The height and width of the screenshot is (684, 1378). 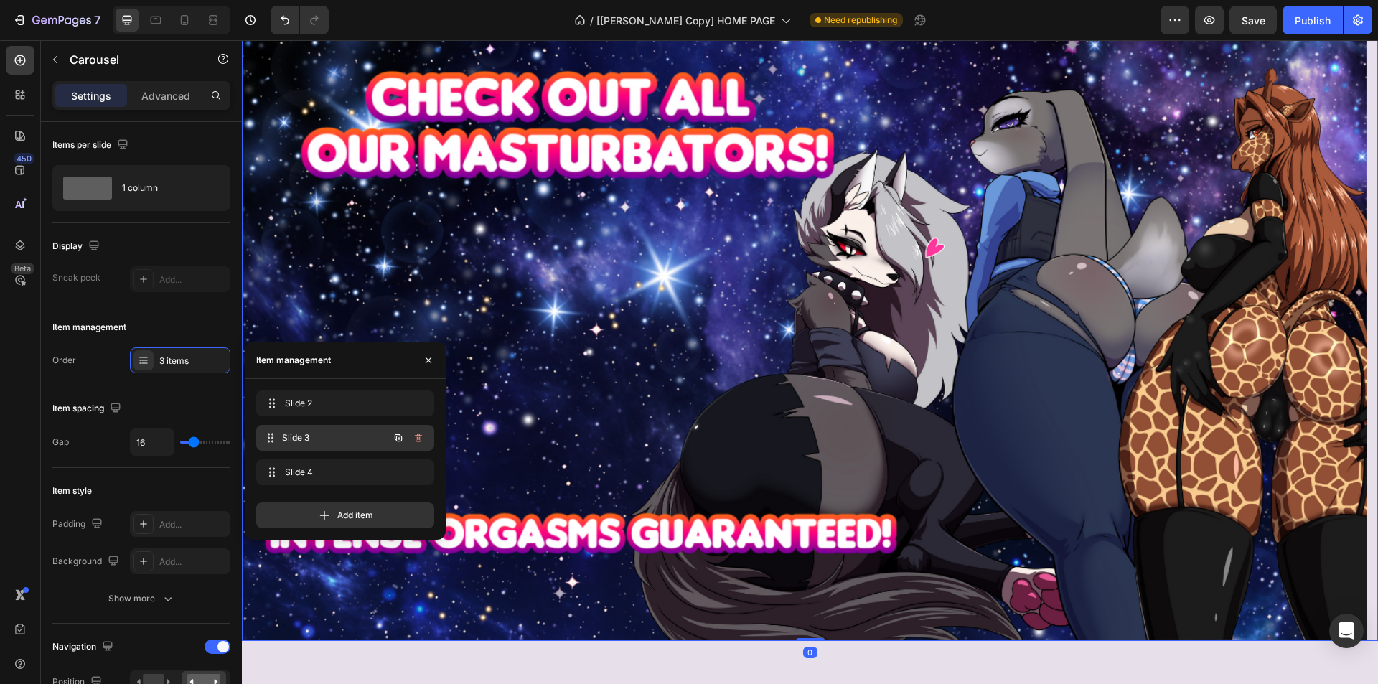 What do you see at coordinates (60, 442) in the screenshot?
I see `div: Gap` at bounding box center [60, 442].